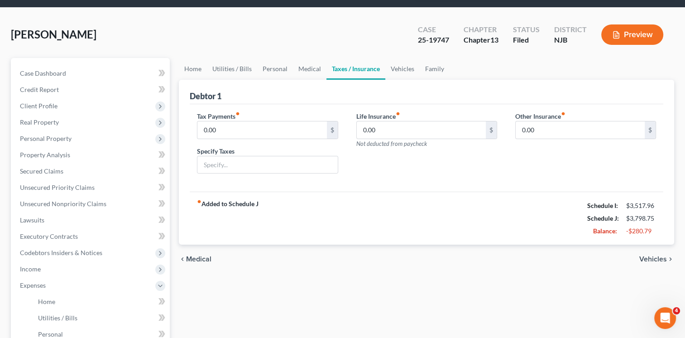 This screenshot has width=685, height=338. What do you see at coordinates (30, 269) in the screenshot?
I see `span: Income` at bounding box center [30, 269].